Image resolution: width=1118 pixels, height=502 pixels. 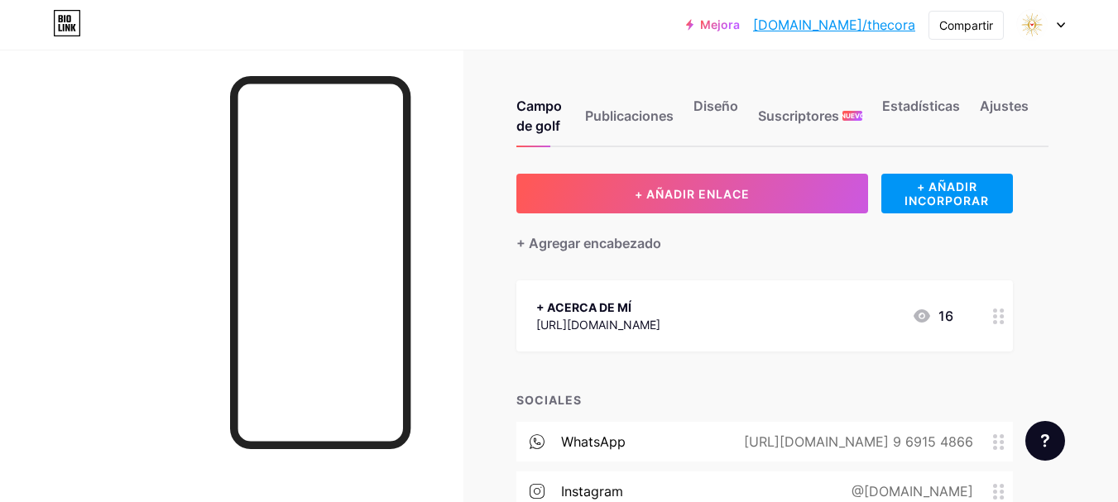 What do you see at coordinates (539, 116) in the screenshot?
I see `font: Campo de golf` at bounding box center [539, 116].